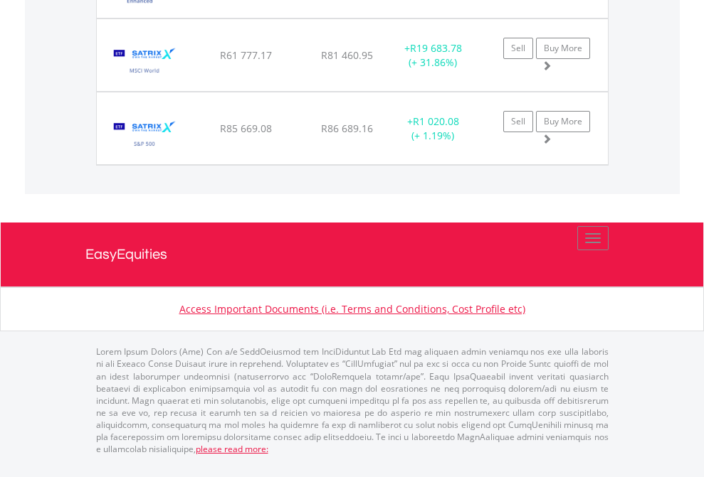 This screenshot has height=477, width=704. I want to click on div: EasyEquities, so click(352, 255).